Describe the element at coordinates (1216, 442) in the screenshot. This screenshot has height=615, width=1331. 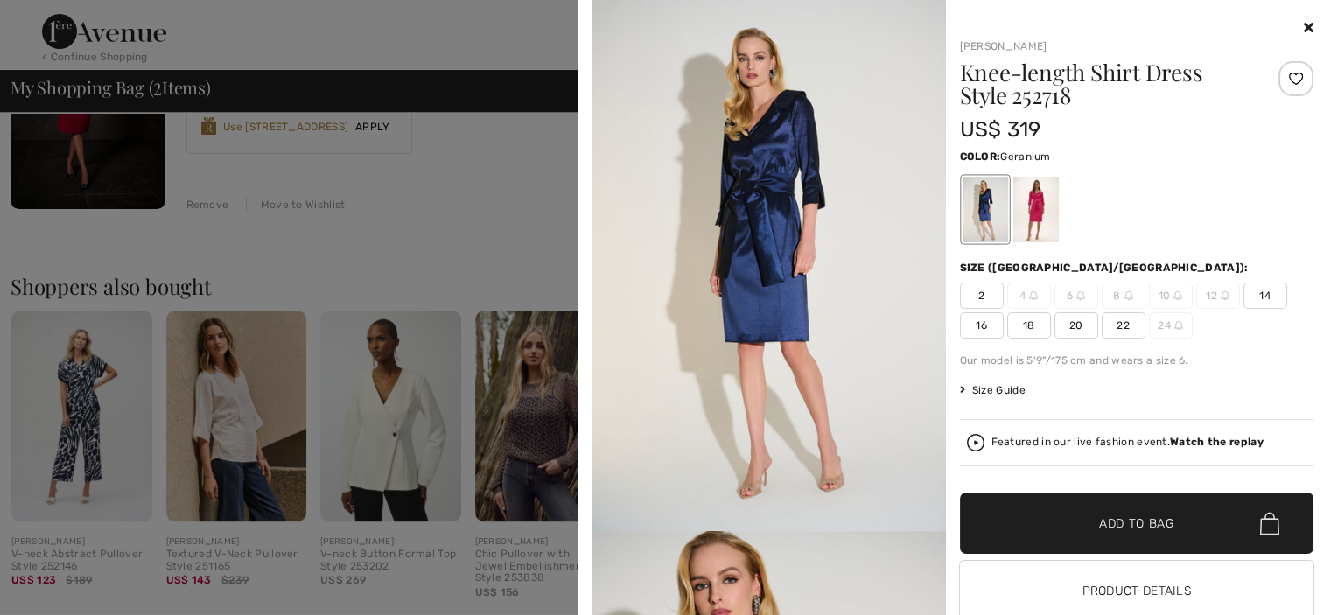
I see `strong: Watch the replay` at that location.